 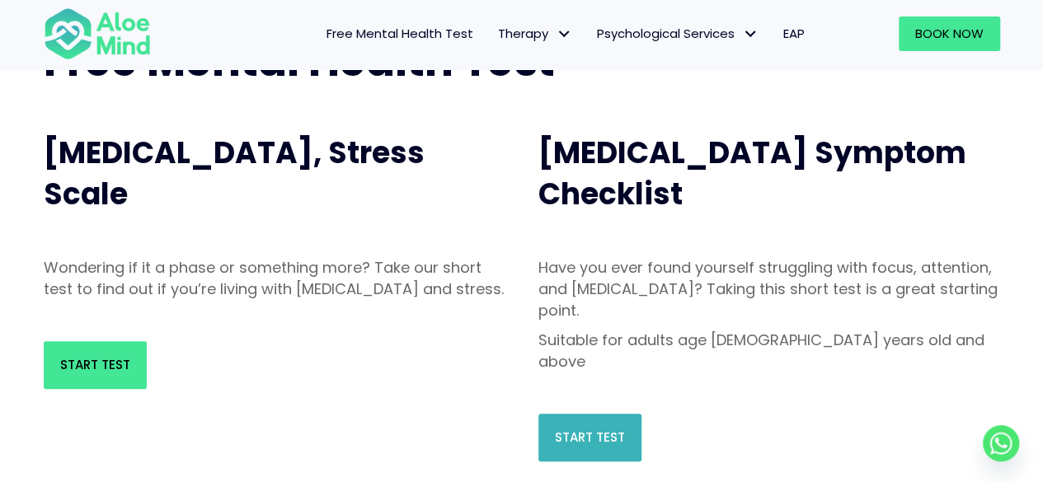 I want to click on a: TherapyTherapy: submenu, so click(x=535, y=34).